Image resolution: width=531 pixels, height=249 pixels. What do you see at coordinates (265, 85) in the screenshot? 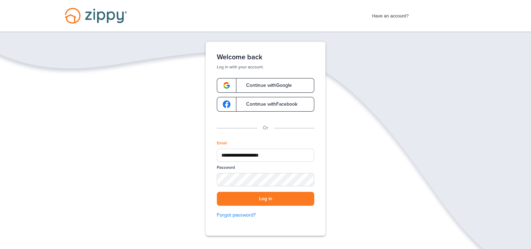
I see `span: Continue with Google` at bounding box center [265, 85].